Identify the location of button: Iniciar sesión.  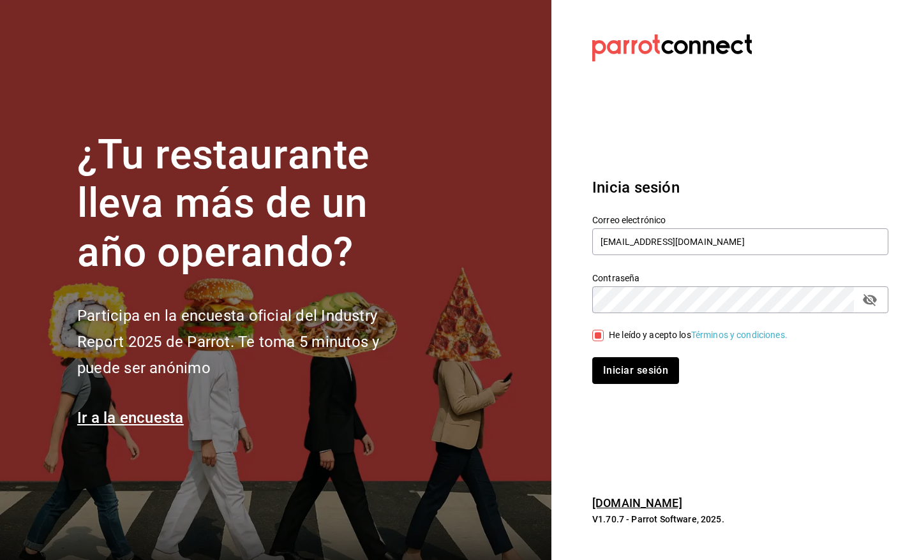
(635, 371).